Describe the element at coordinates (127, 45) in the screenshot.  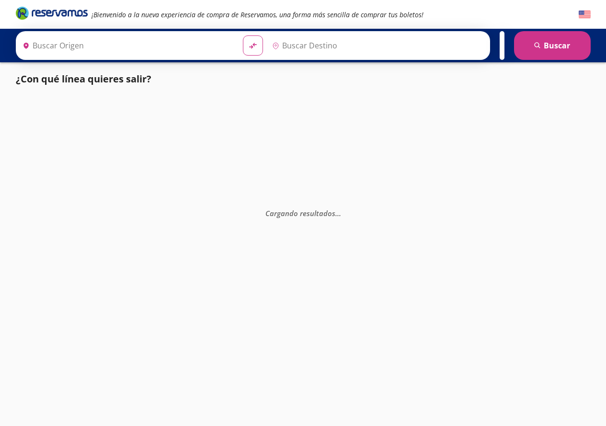
I see `input: Buscar Origen` at that location.